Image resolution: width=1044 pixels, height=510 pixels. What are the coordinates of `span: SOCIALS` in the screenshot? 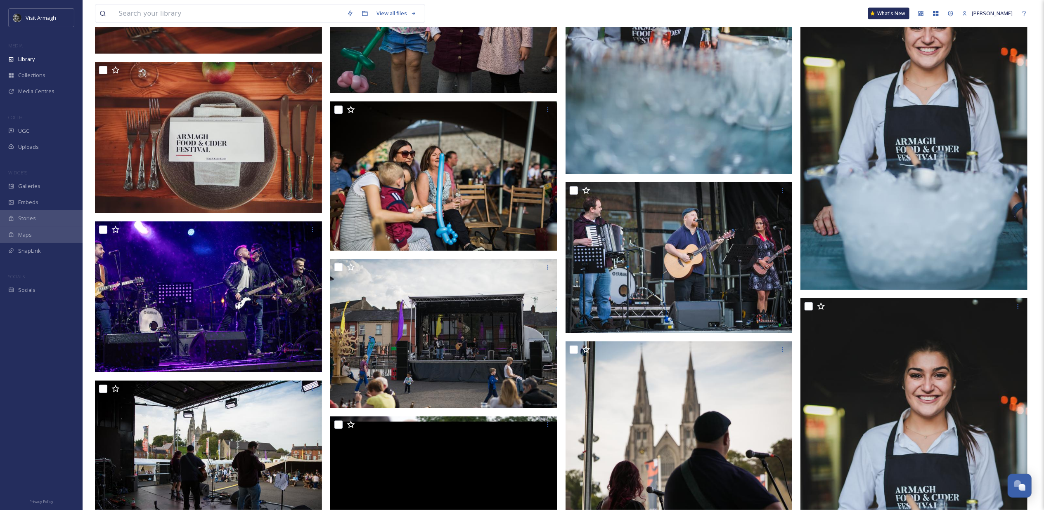 It's located at (17, 276).